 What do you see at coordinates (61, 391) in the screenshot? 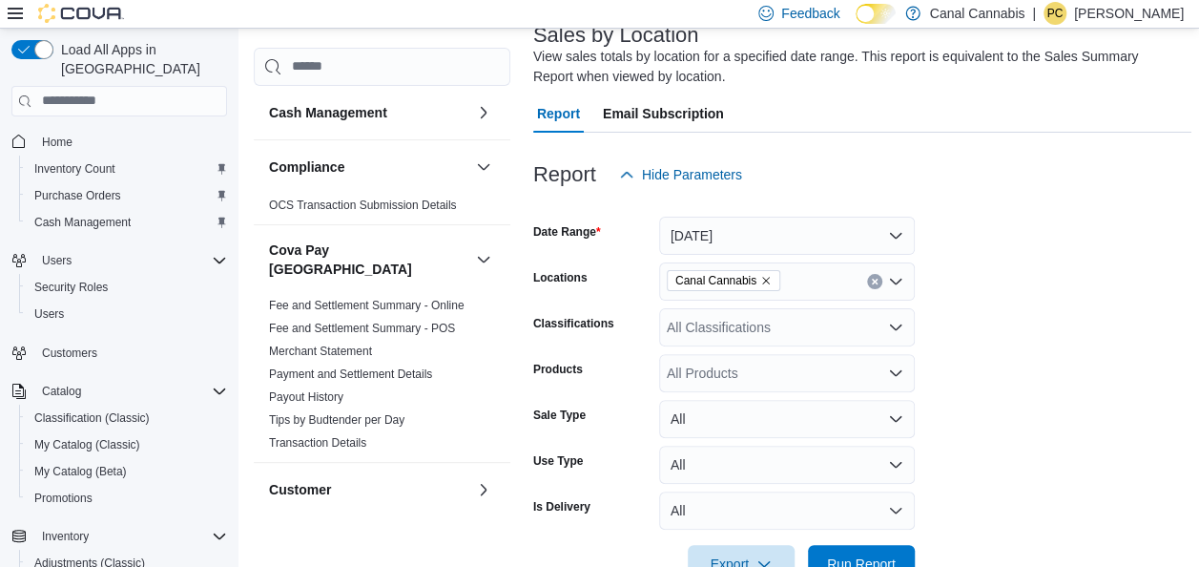
I see `button: Catalog` at bounding box center [61, 391].